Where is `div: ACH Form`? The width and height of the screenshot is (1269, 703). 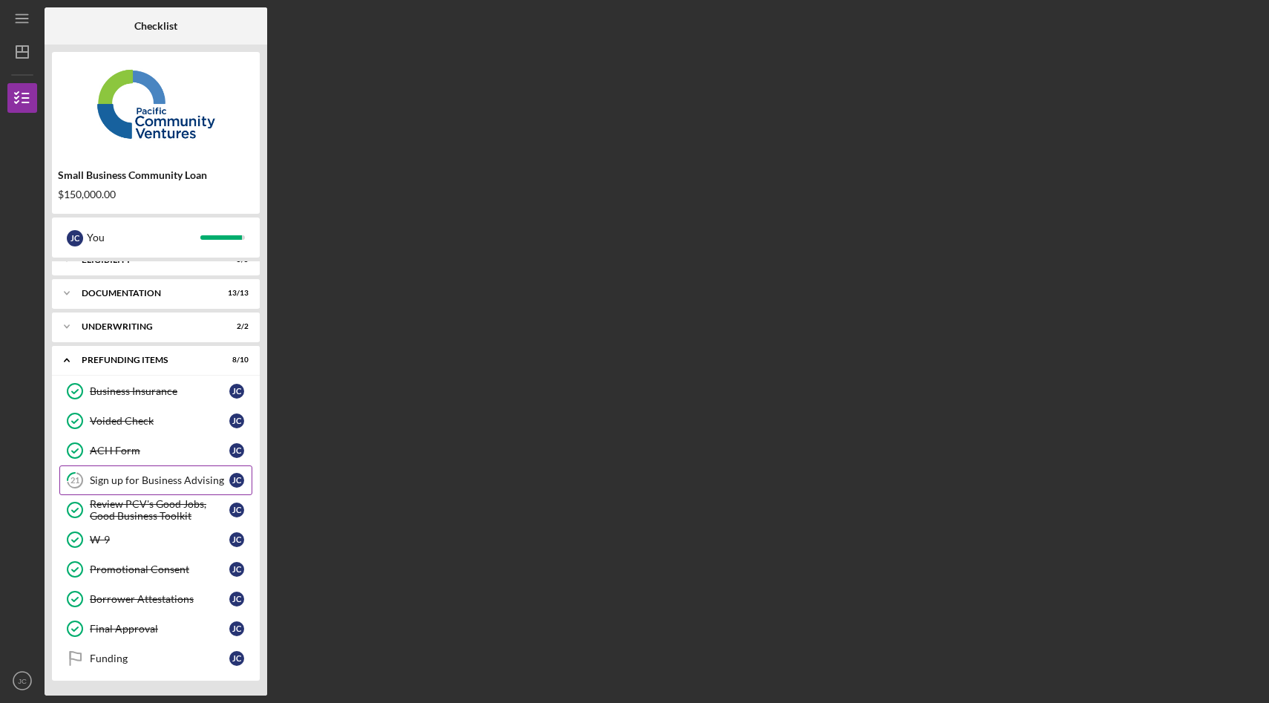 div: ACH Form is located at coordinates (160, 451).